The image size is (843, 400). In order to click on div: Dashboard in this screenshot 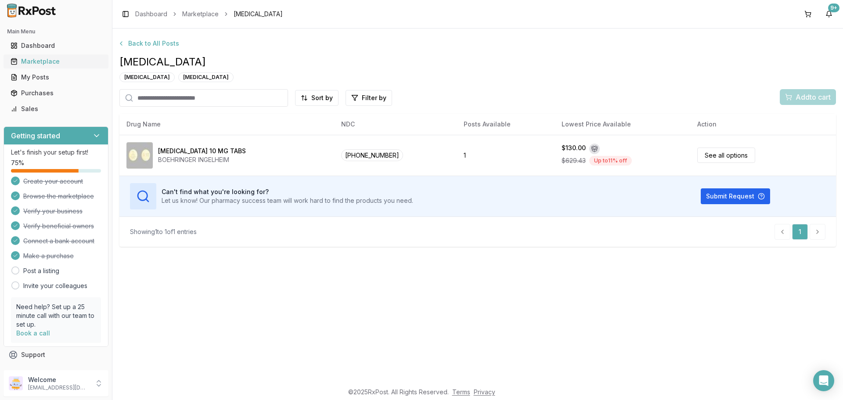, I will do `click(56, 46)`.